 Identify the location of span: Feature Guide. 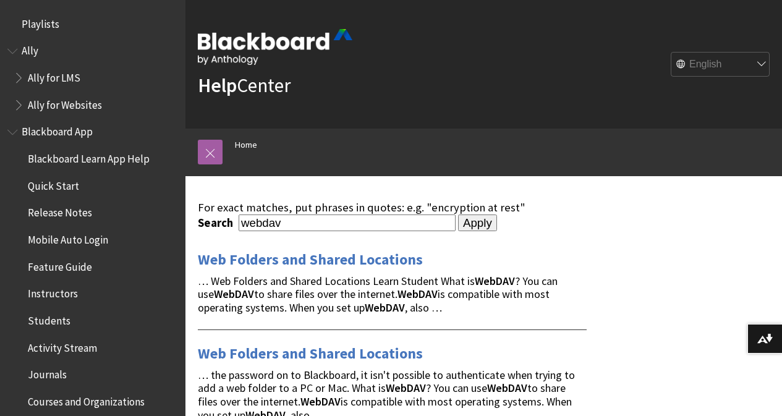
(60, 265).